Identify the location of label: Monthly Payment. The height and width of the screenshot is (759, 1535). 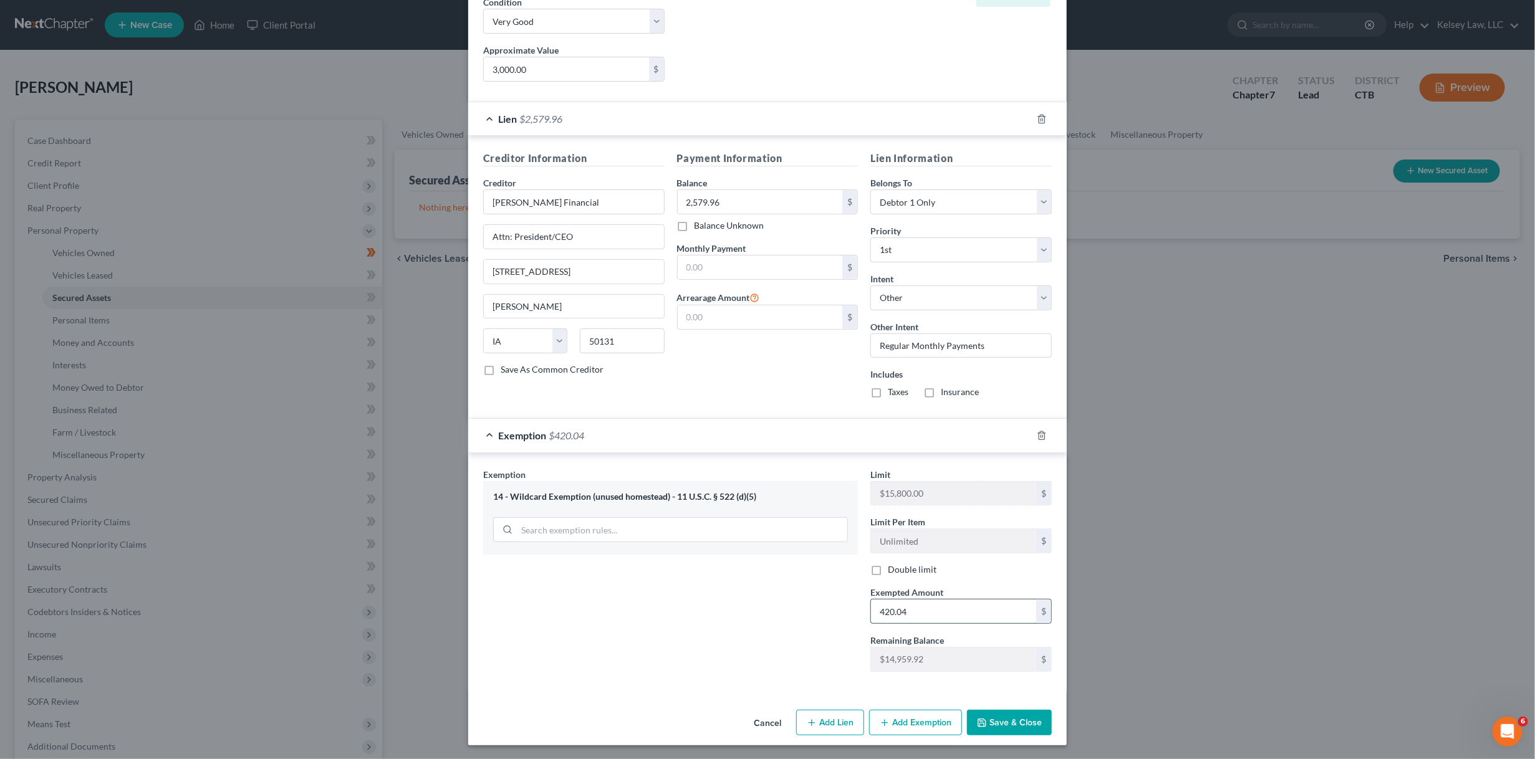
(711, 248).